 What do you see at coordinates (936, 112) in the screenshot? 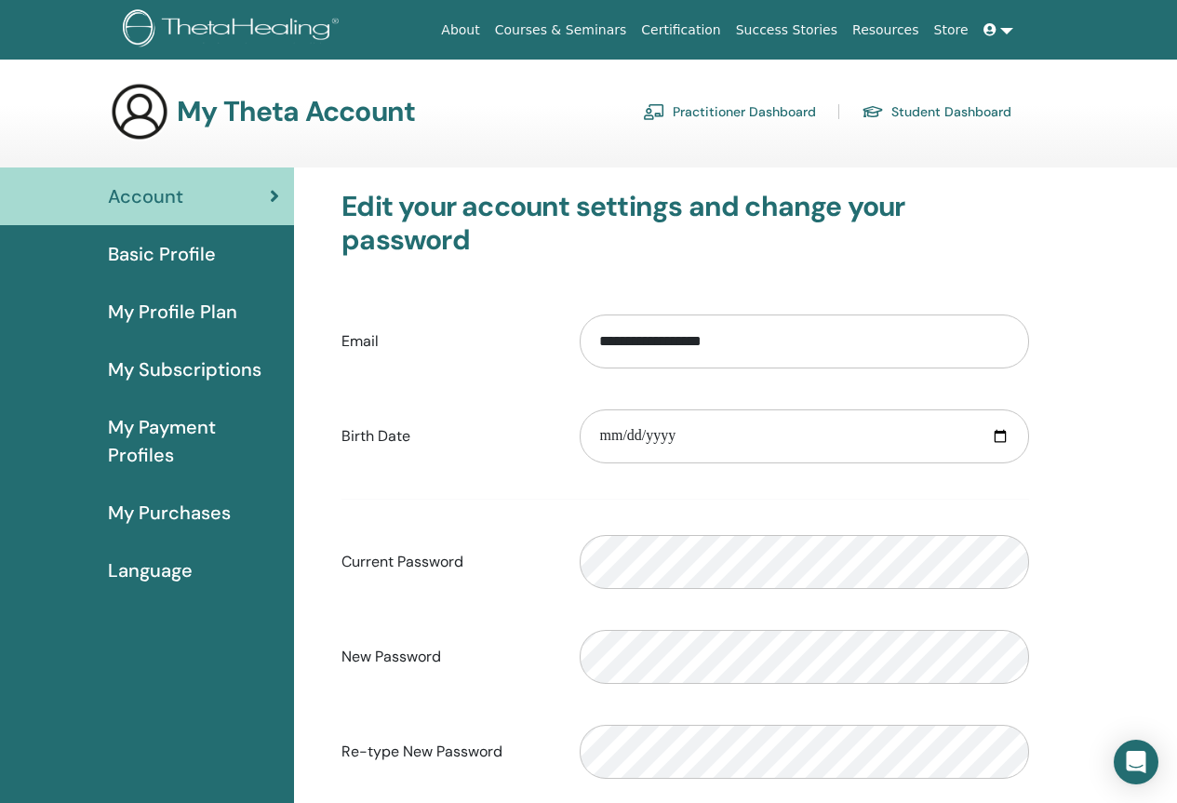
I see `a: Student Dashboard` at bounding box center [936, 112].